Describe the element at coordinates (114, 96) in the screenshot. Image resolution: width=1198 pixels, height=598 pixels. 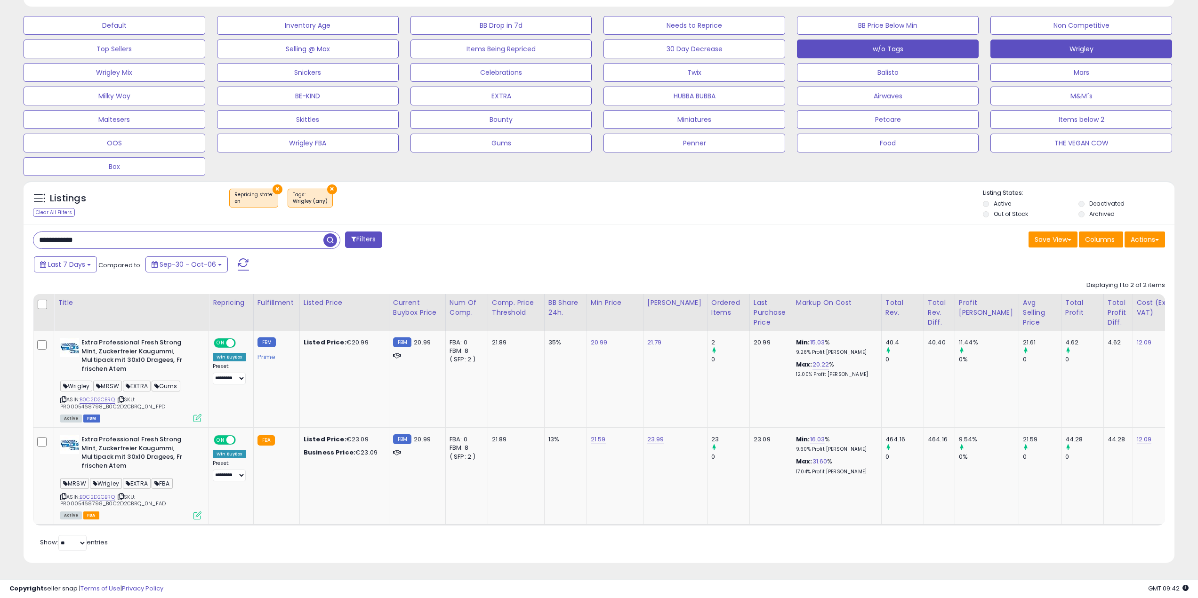
I see `button: Milky Way` at that location.